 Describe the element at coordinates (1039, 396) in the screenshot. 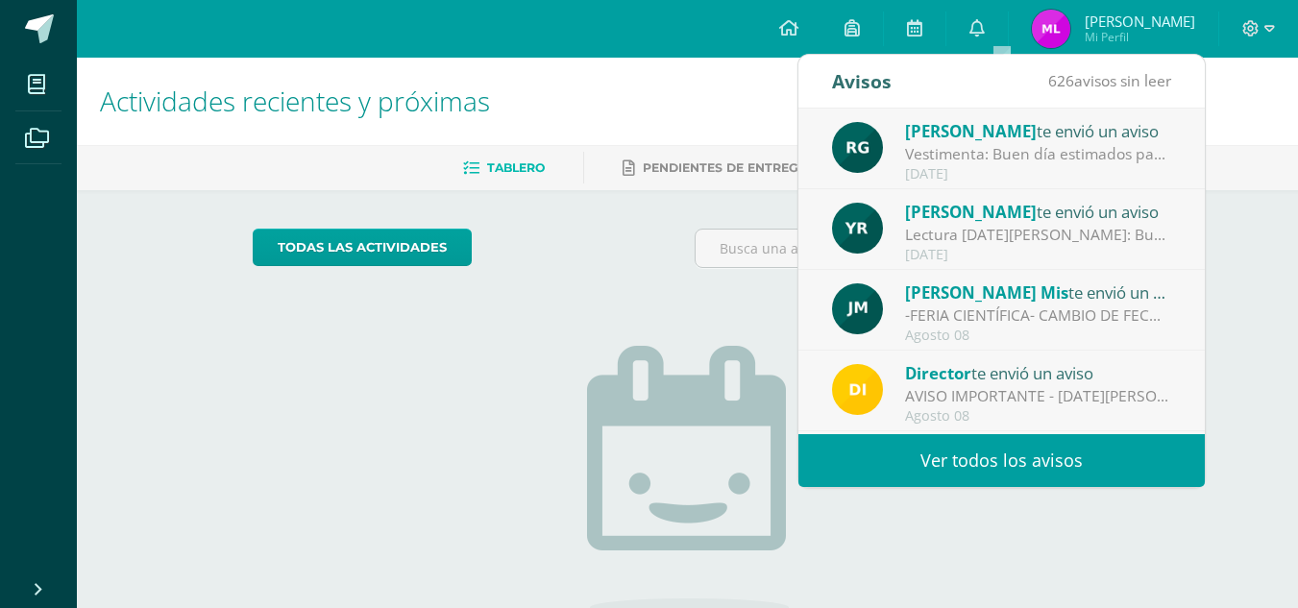

I see `div: AVISO IMPORTANTE - LUNES 11 DE AGOSTO: Estimados padres de familia y/o encargados: Les informamos...` at that location.